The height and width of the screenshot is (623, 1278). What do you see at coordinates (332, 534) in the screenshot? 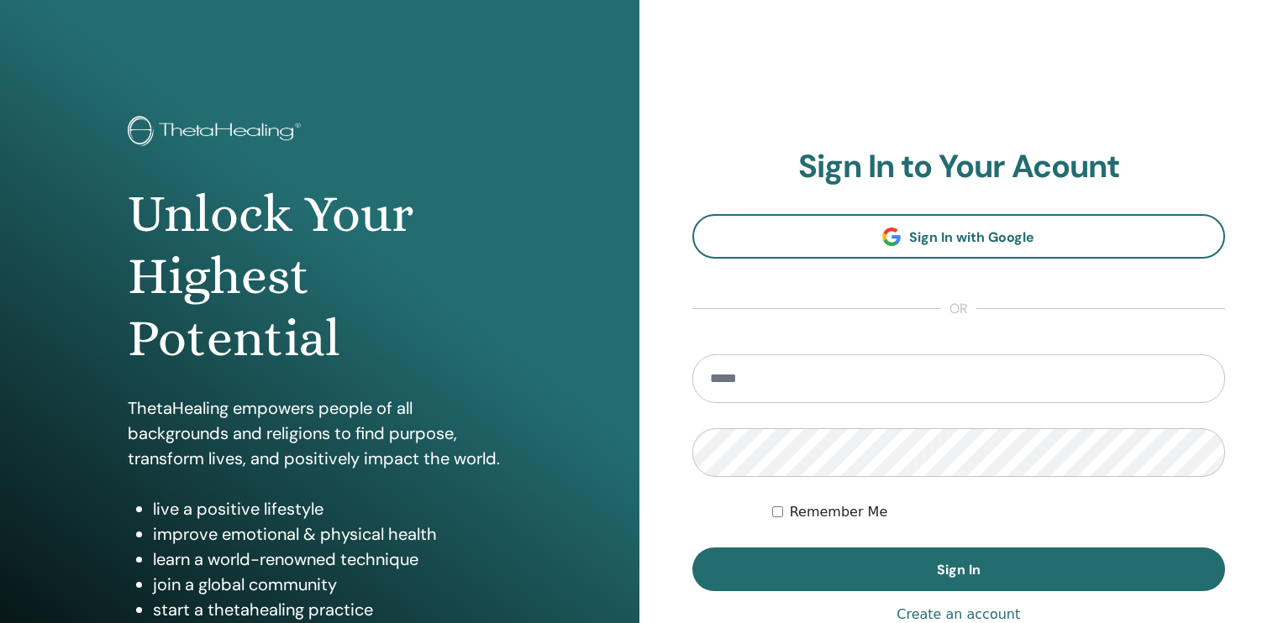
I see `li: improve emotional & physical health` at bounding box center [332, 534].